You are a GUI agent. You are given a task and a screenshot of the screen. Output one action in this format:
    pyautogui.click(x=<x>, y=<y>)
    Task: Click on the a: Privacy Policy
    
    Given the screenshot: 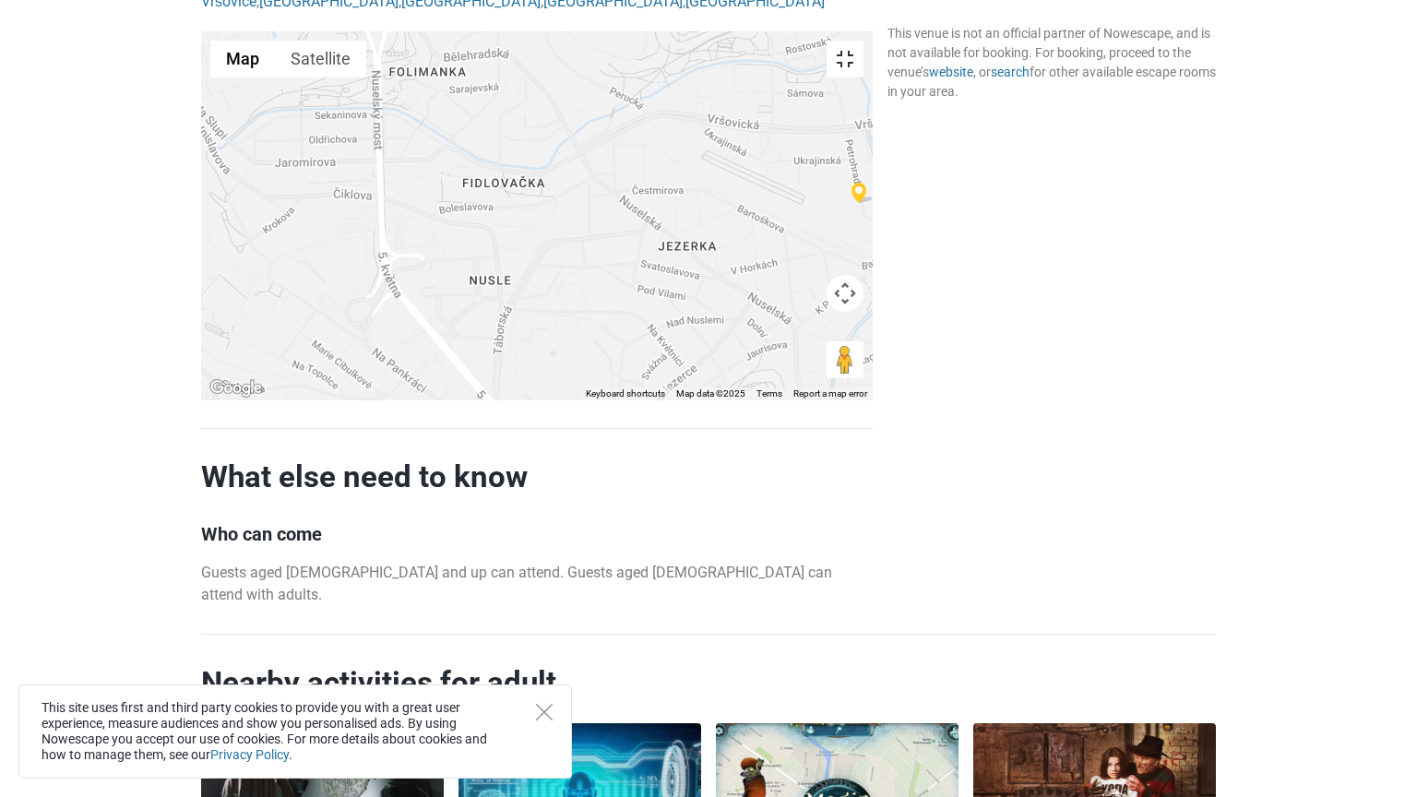 What is the action you would take?
    pyautogui.click(x=249, y=754)
    